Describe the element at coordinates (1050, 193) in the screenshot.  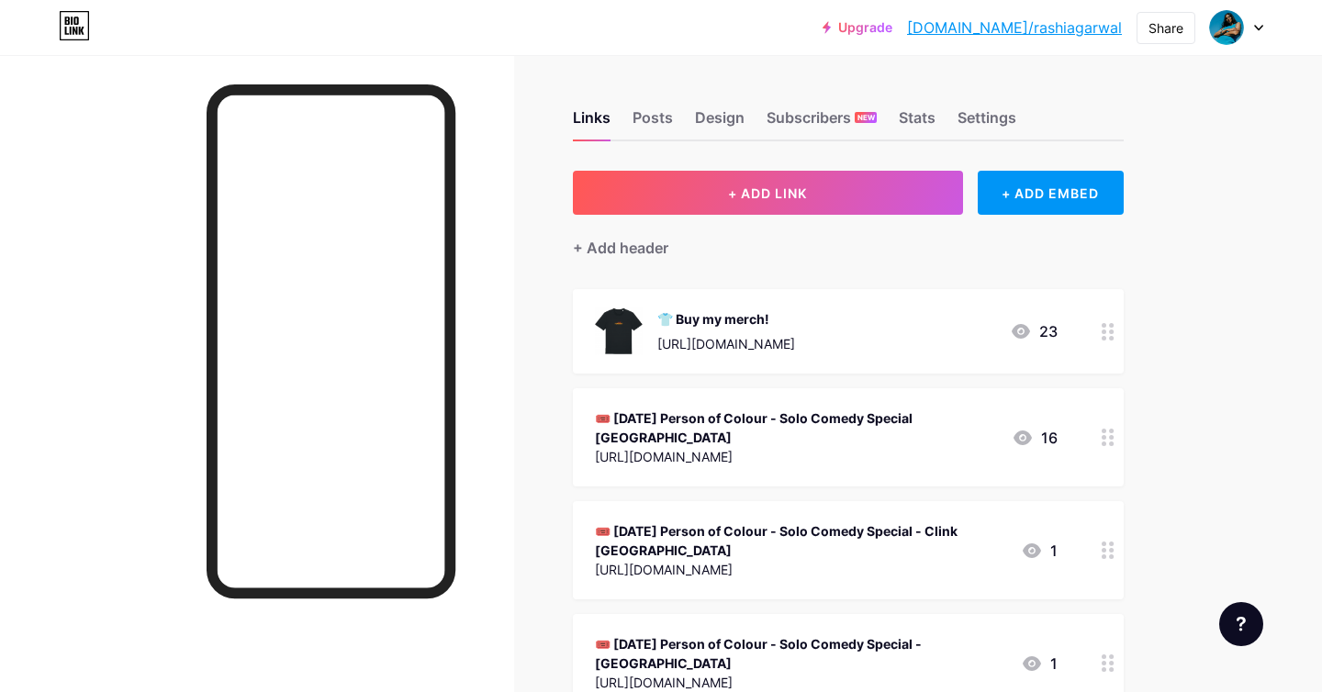
I see `div: + ADD EMBED` at that location.